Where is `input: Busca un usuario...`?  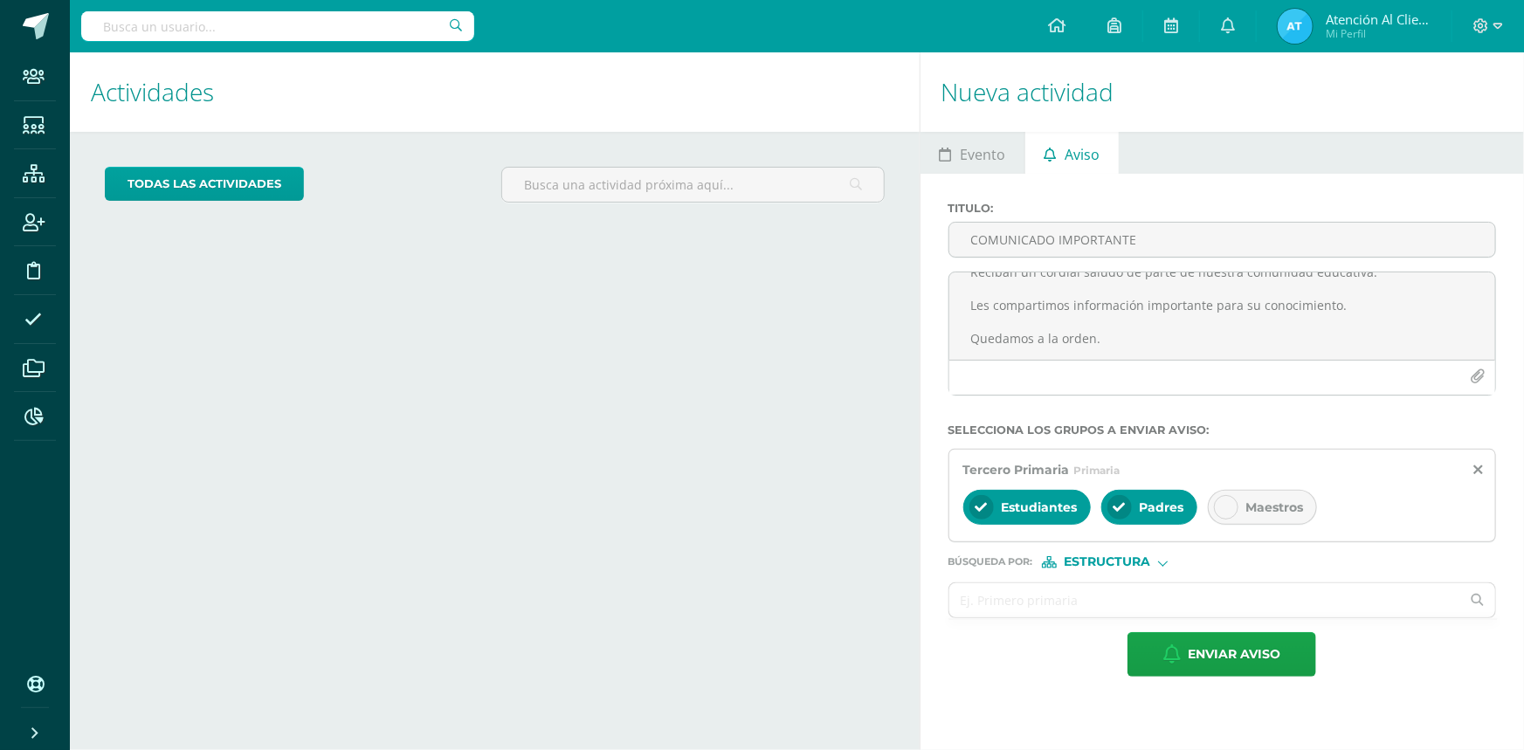
input: Busca un usuario... is located at coordinates (278, 26).